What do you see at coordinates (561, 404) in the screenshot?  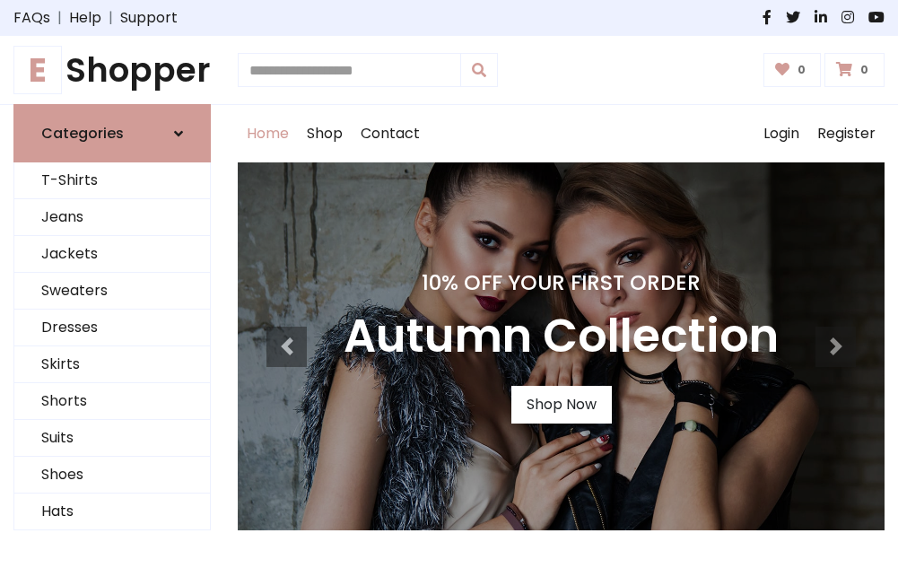 I see `a: Shop Now` at bounding box center [561, 404].